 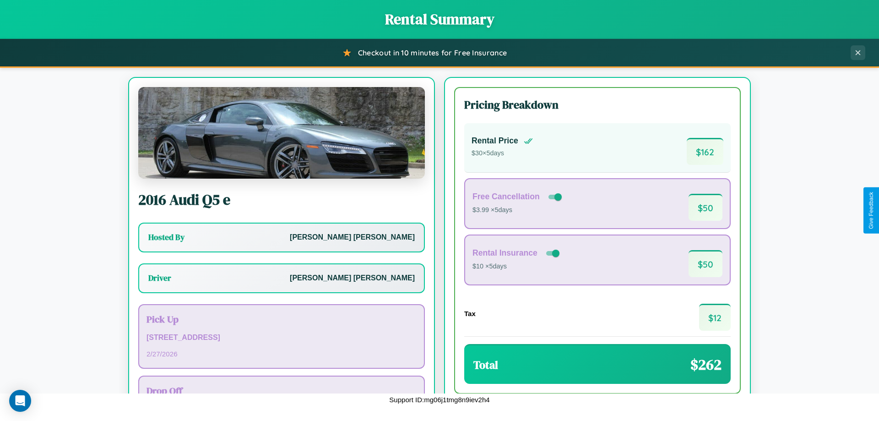 I want to click on span: $ 162, so click(x=705, y=151).